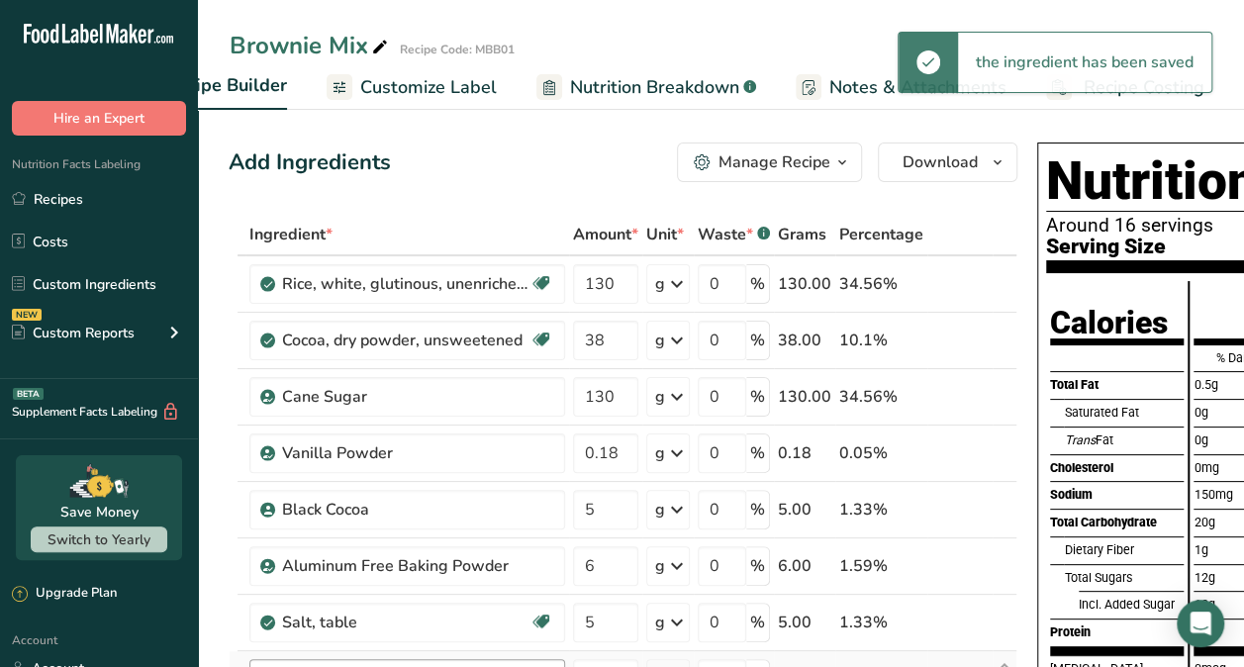 This screenshot has width=1244, height=667. I want to click on i: Trans, so click(1078, 439).